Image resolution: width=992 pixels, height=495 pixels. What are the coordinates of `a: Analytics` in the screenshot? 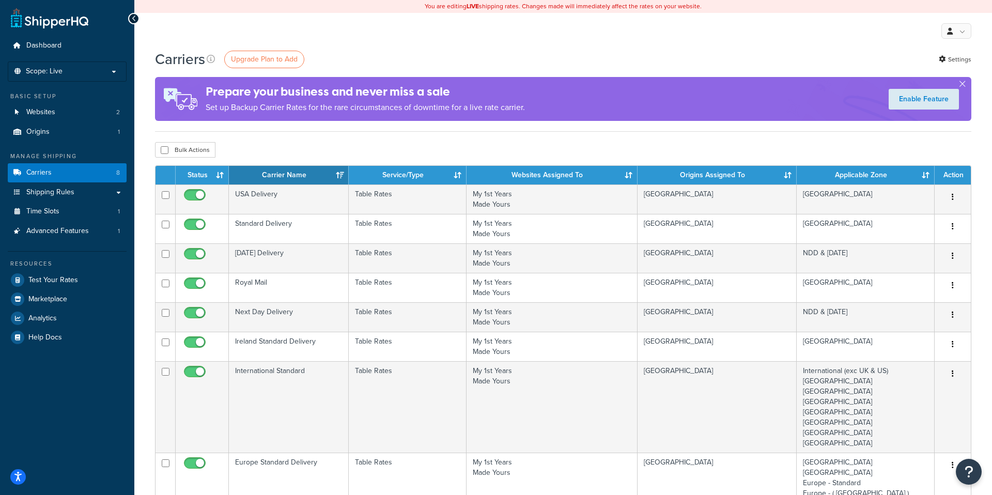 It's located at (67, 318).